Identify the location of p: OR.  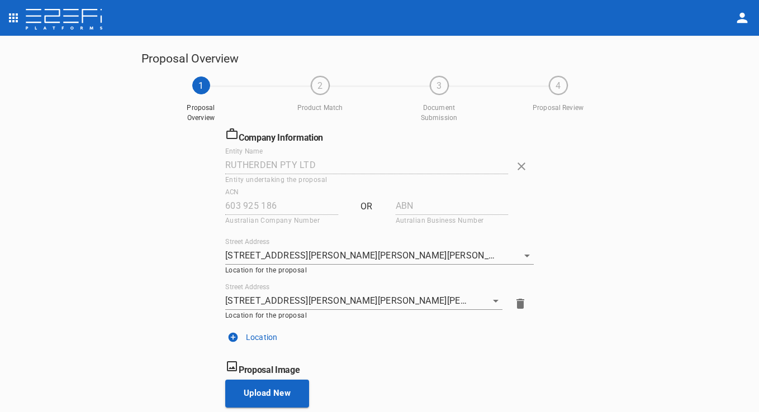
(367, 206).